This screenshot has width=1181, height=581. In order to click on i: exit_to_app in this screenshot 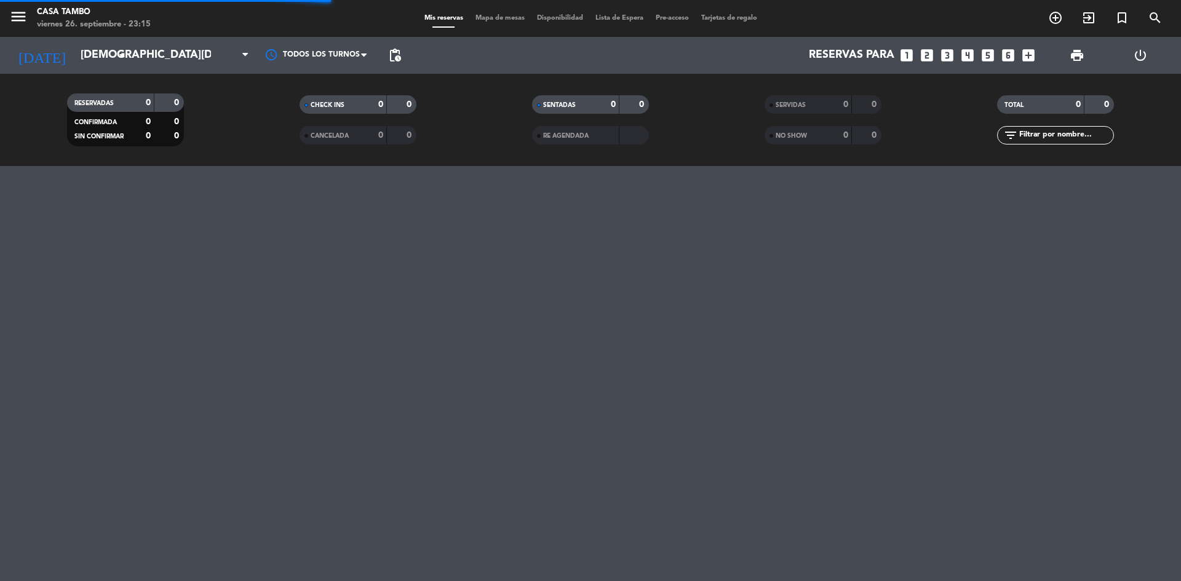, I will do `click(1089, 18)`.